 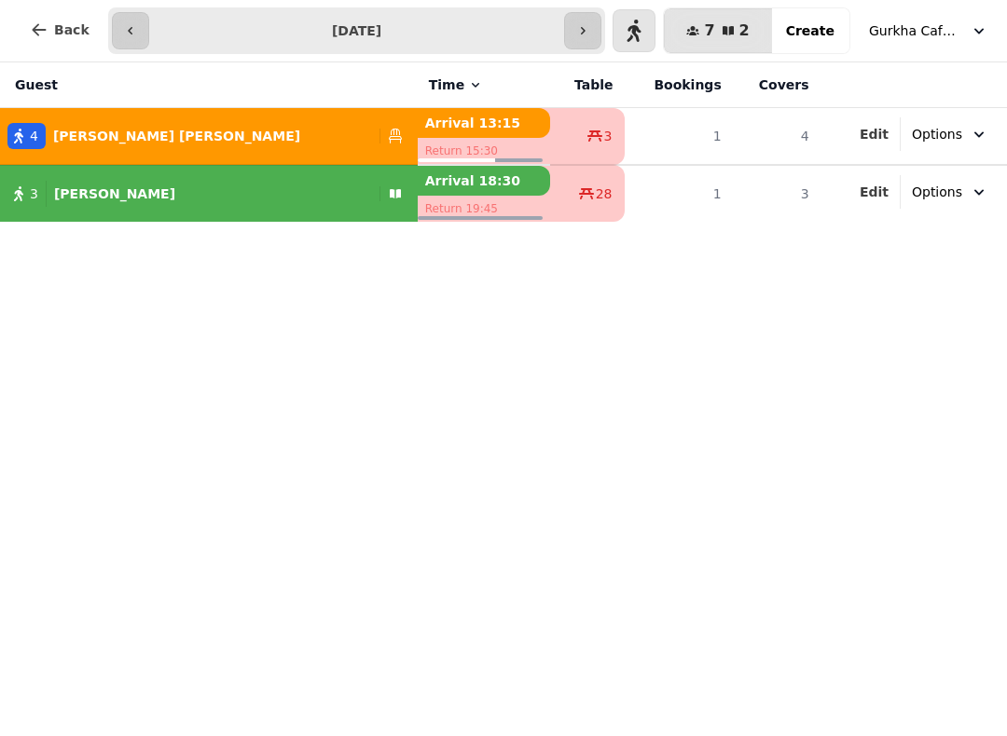 What do you see at coordinates (810, 31) in the screenshot?
I see `span: Create` at bounding box center [810, 31].